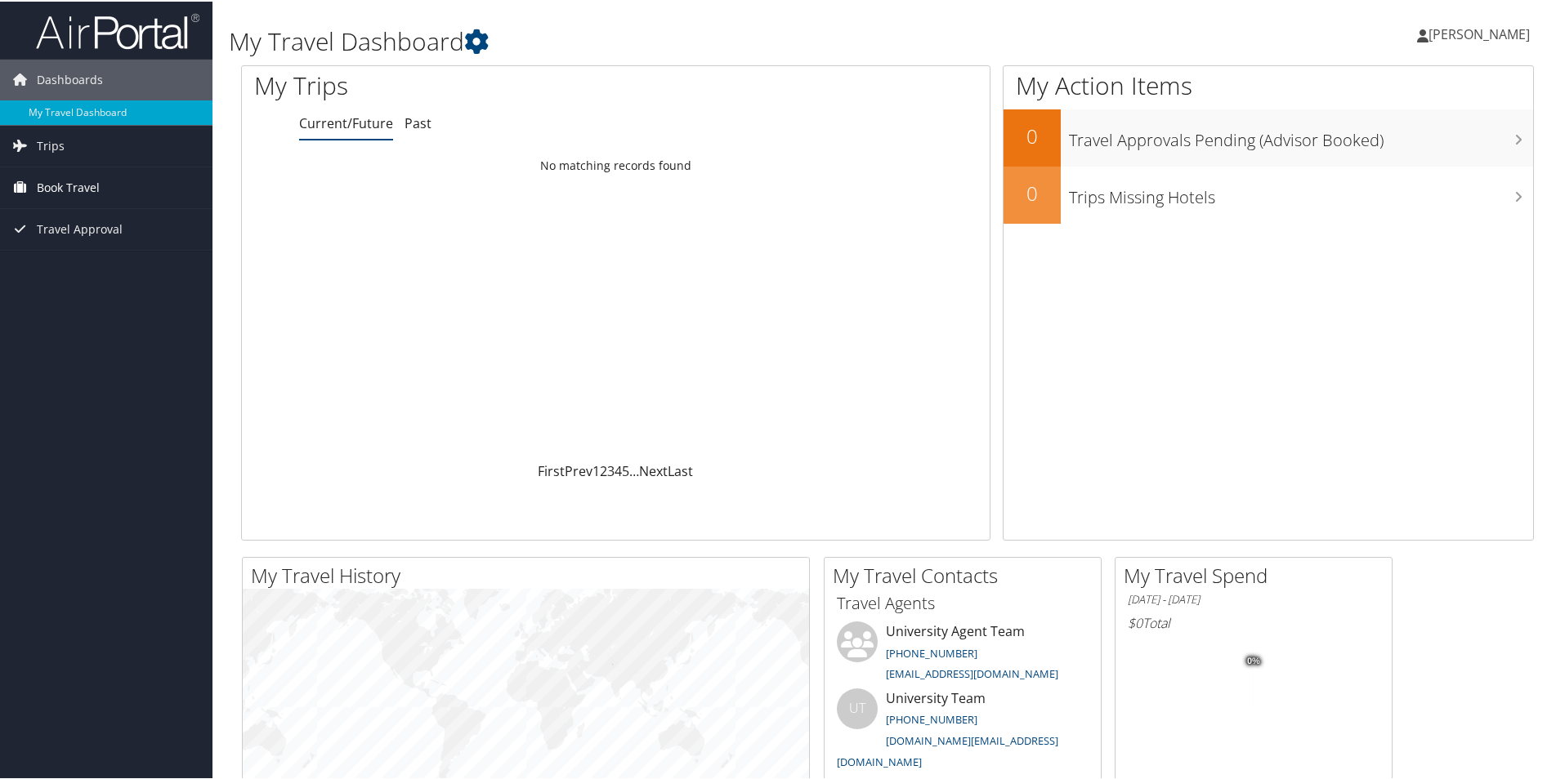 This screenshot has width=1556, height=779. Describe the element at coordinates (1268, 84) in the screenshot. I see `h1: My Action Items` at that location.